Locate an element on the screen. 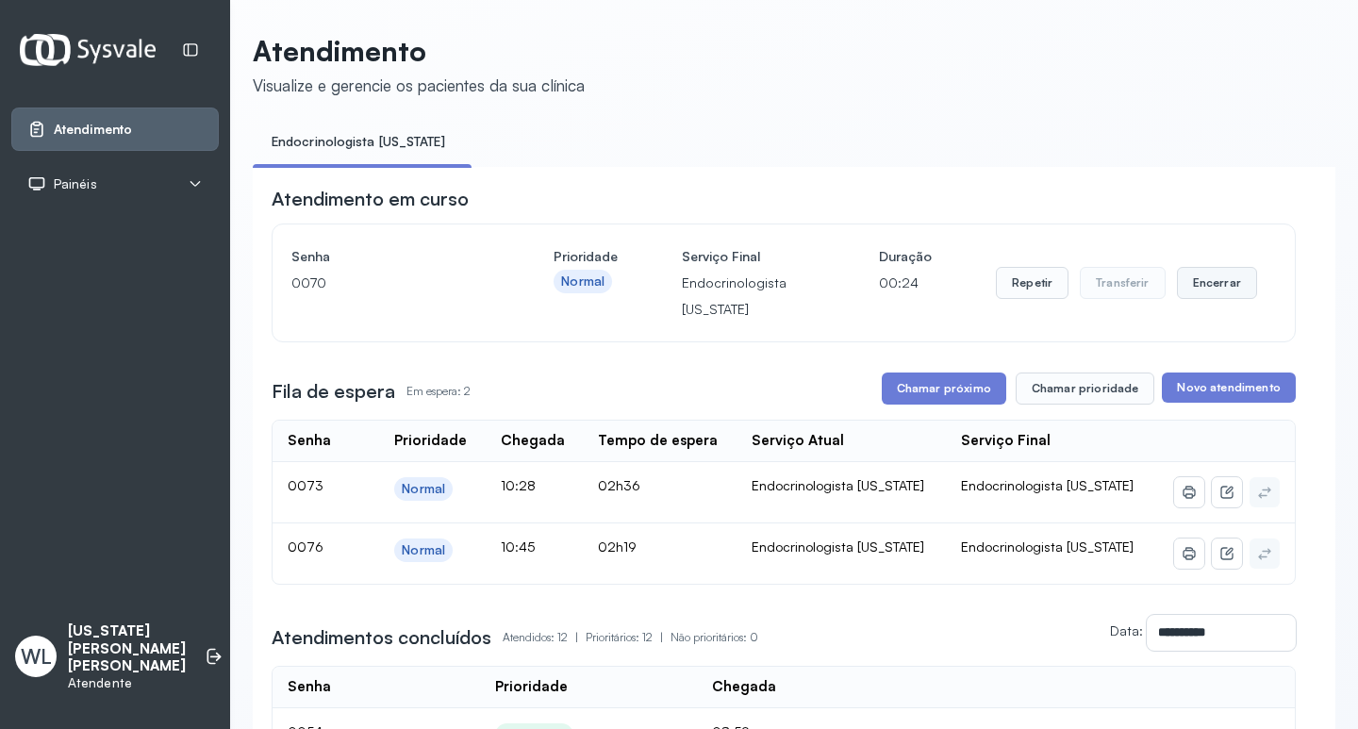 The width and height of the screenshot is (1358, 729). img: Logotipo do estabelecimento is located at coordinates (88, 49).